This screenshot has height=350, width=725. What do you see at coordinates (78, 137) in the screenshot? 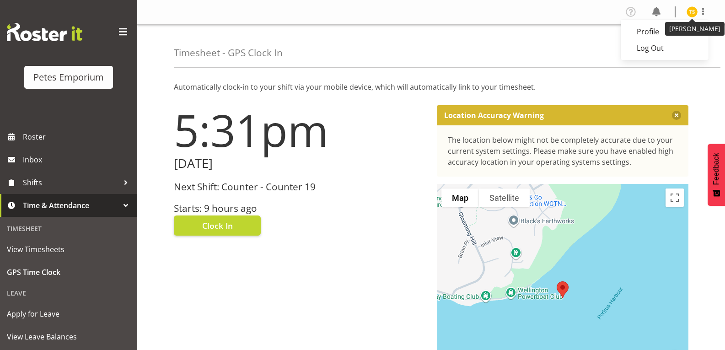
I see `span: Roster` at bounding box center [78, 137].